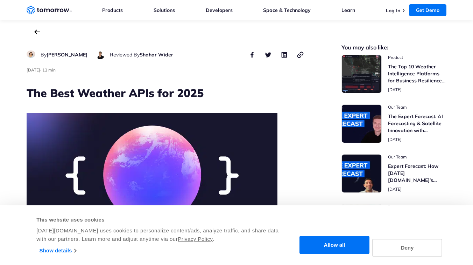  Describe the element at coordinates (394, 173) in the screenshot. I see `a: Read Expert Forecast: How Tomorrow.io’s Microwave Sounders Are Revolutionizing Hurricane Monitoring` at that location.